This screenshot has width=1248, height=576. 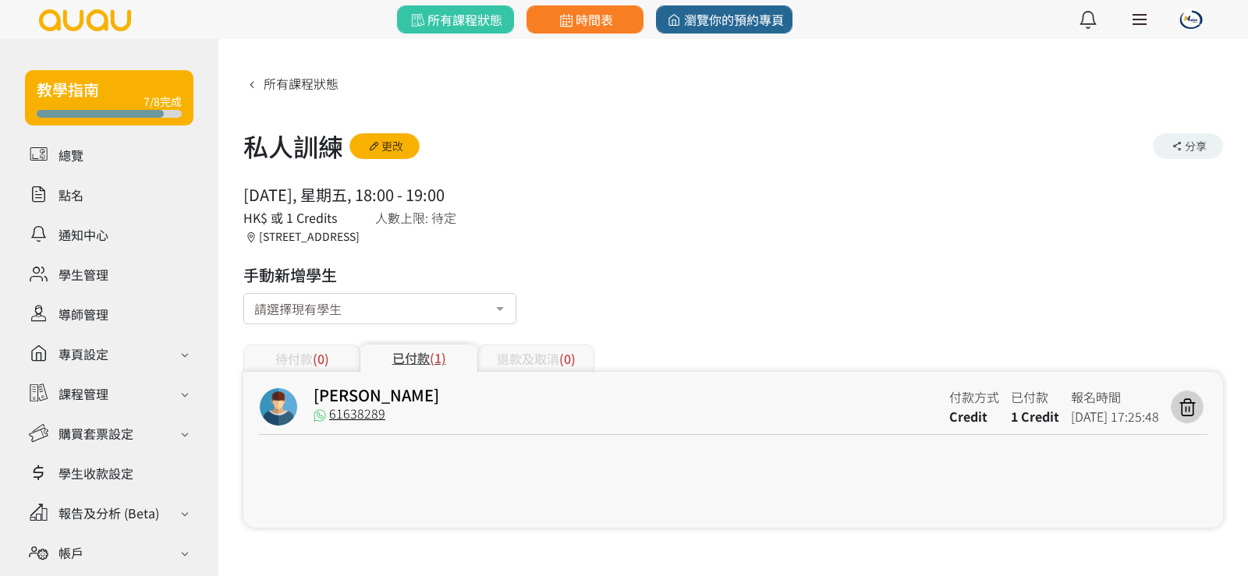 What do you see at coordinates (724, 20) in the screenshot?
I see `a: 瀏覽你的預約專頁` at bounding box center [724, 20].